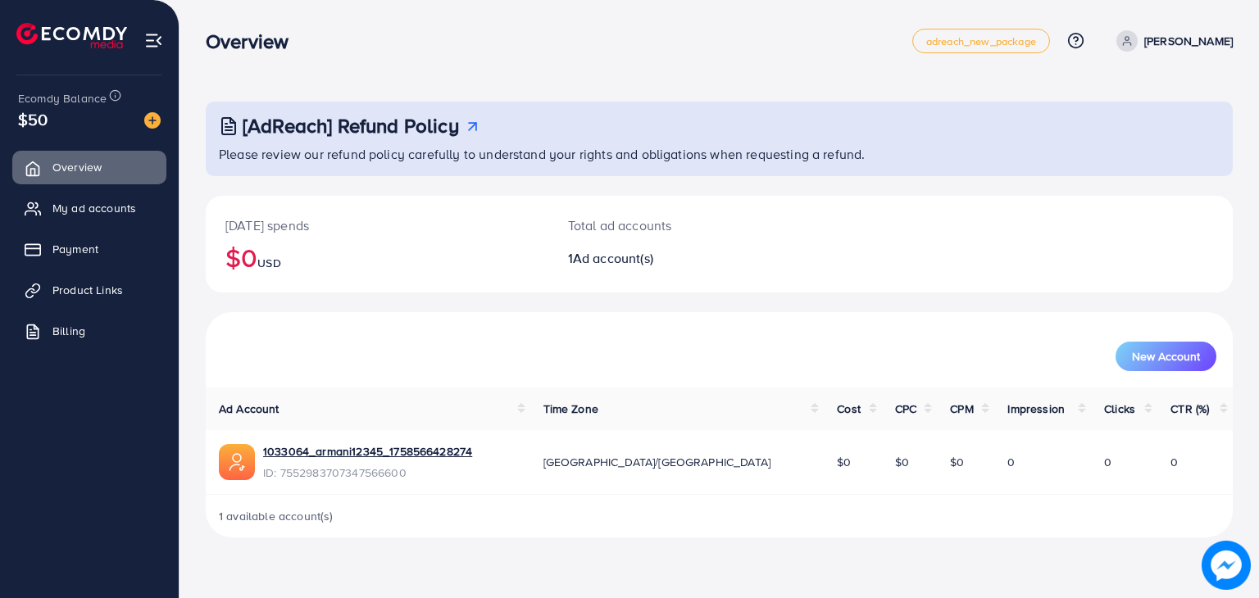 The image size is (1259, 598). Describe the element at coordinates (33, 119) in the screenshot. I see `span: $50` at that location.